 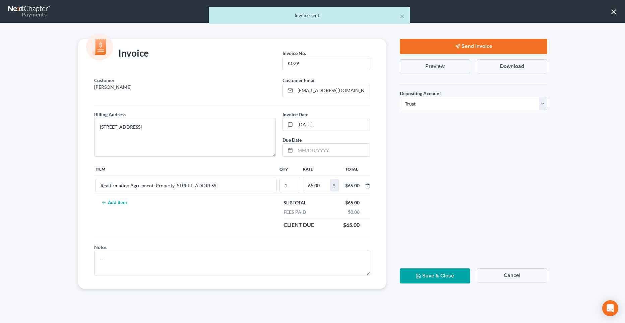 I want to click on span: Billing Address, so click(x=110, y=114).